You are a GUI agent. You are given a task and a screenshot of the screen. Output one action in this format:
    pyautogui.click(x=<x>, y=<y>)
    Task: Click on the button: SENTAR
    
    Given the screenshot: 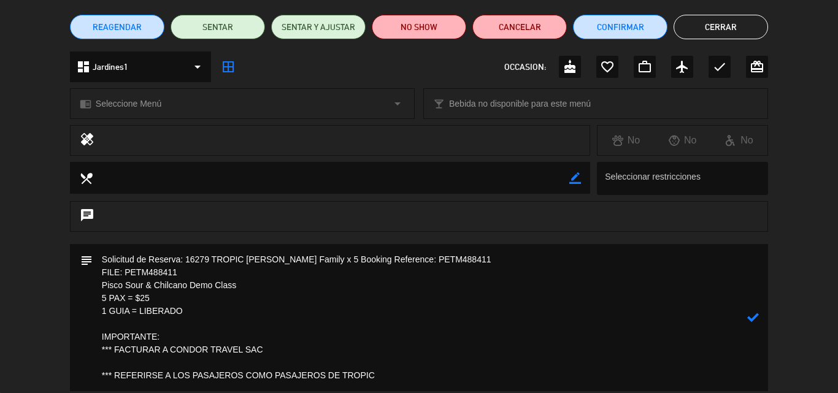 What is the action you would take?
    pyautogui.click(x=218, y=27)
    